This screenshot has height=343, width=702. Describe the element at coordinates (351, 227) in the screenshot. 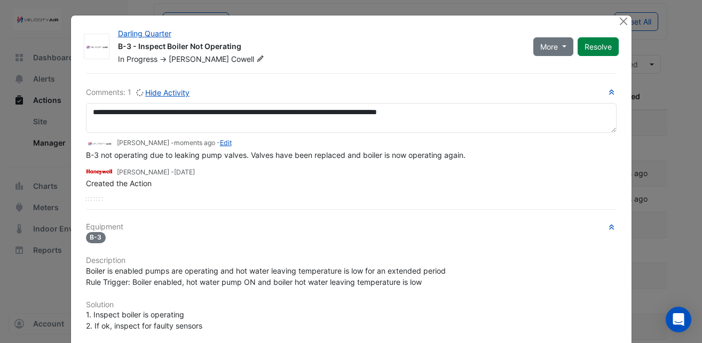

I see `h6: Equipment` at that location.